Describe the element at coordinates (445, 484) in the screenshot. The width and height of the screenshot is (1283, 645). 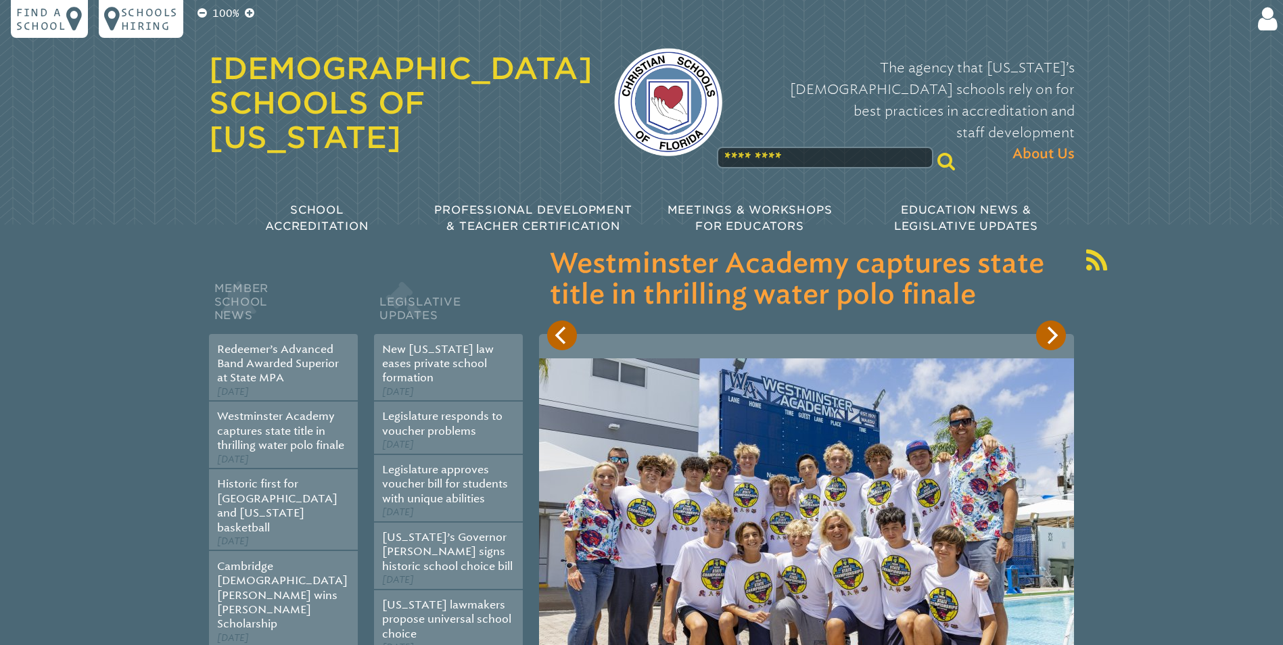
I see `a: Legislature approves voucher bill for students with unique abilities` at that location.